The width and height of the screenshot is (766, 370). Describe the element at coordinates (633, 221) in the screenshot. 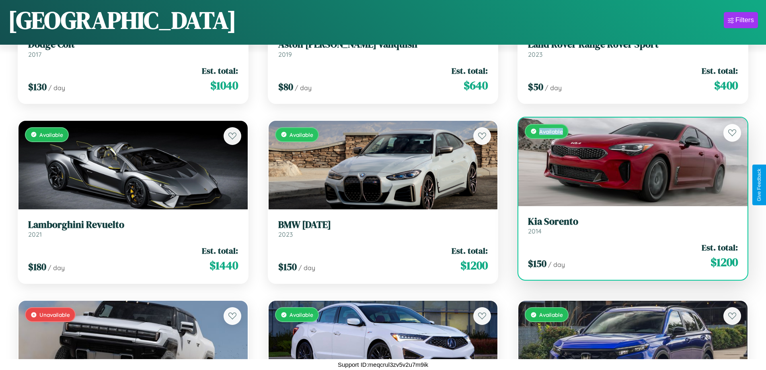

I see `h3: Kia Sorento` at that location.